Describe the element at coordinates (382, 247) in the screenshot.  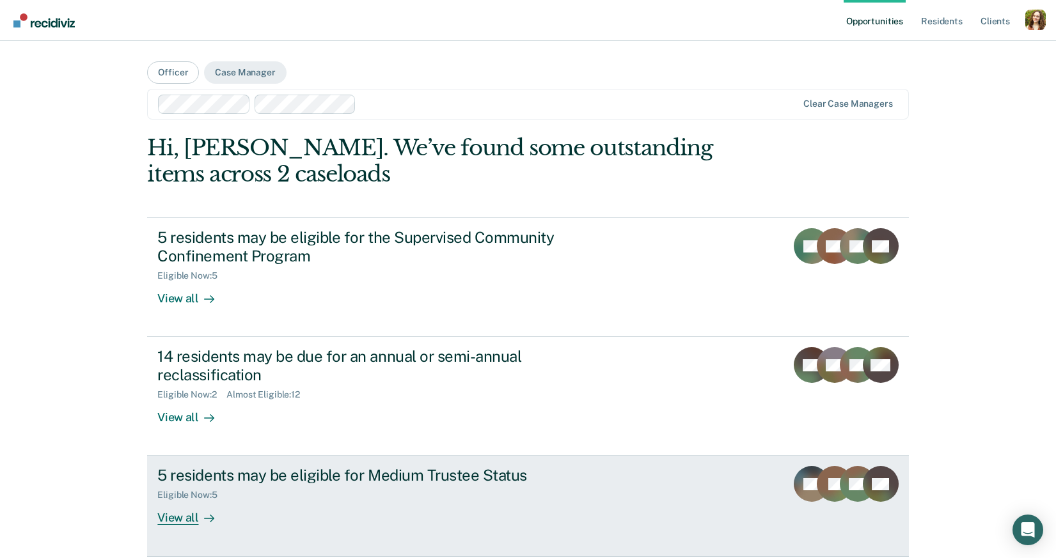
I see `div: 5 residents may be eligible for the Supervised Community Confinement Program` at that location.